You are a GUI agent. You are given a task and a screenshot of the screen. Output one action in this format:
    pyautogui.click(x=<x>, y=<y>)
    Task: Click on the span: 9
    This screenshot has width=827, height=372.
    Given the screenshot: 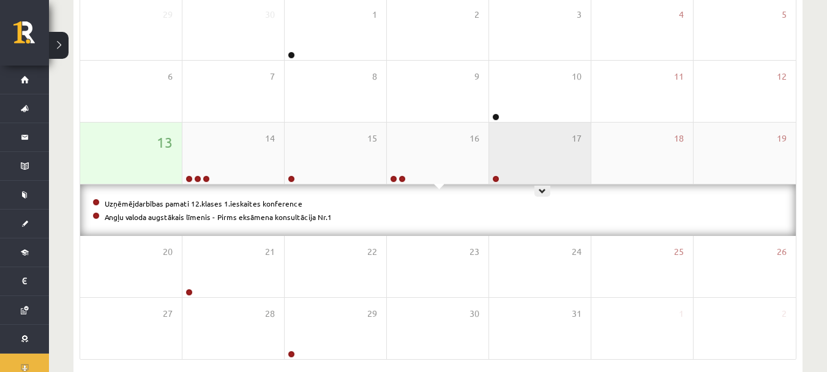 What is the action you would take?
    pyautogui.click(x=477, y=77)
    